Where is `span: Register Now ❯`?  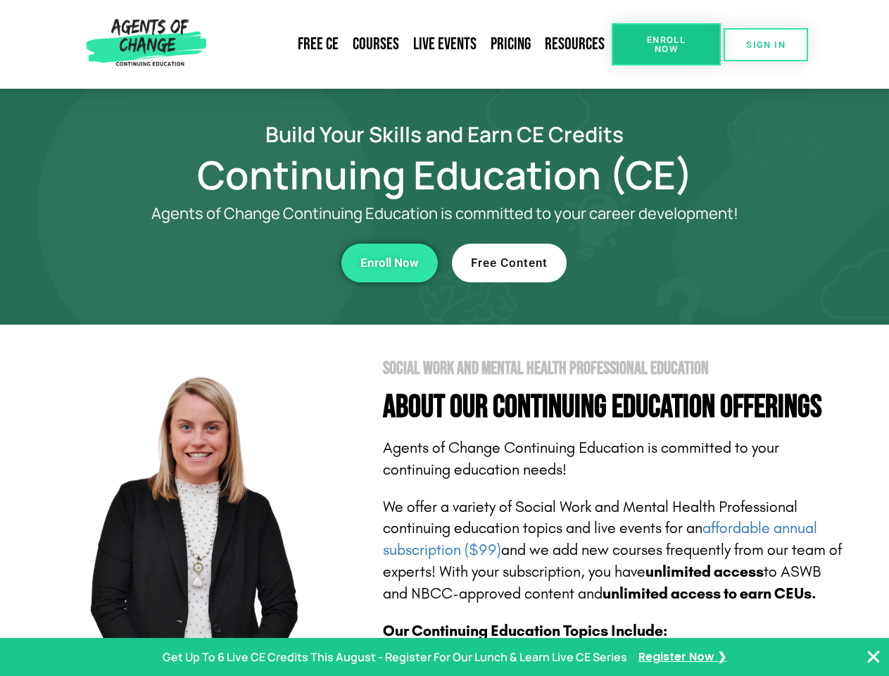
span: Register Now ❯ is located at coordinates (682, 657).